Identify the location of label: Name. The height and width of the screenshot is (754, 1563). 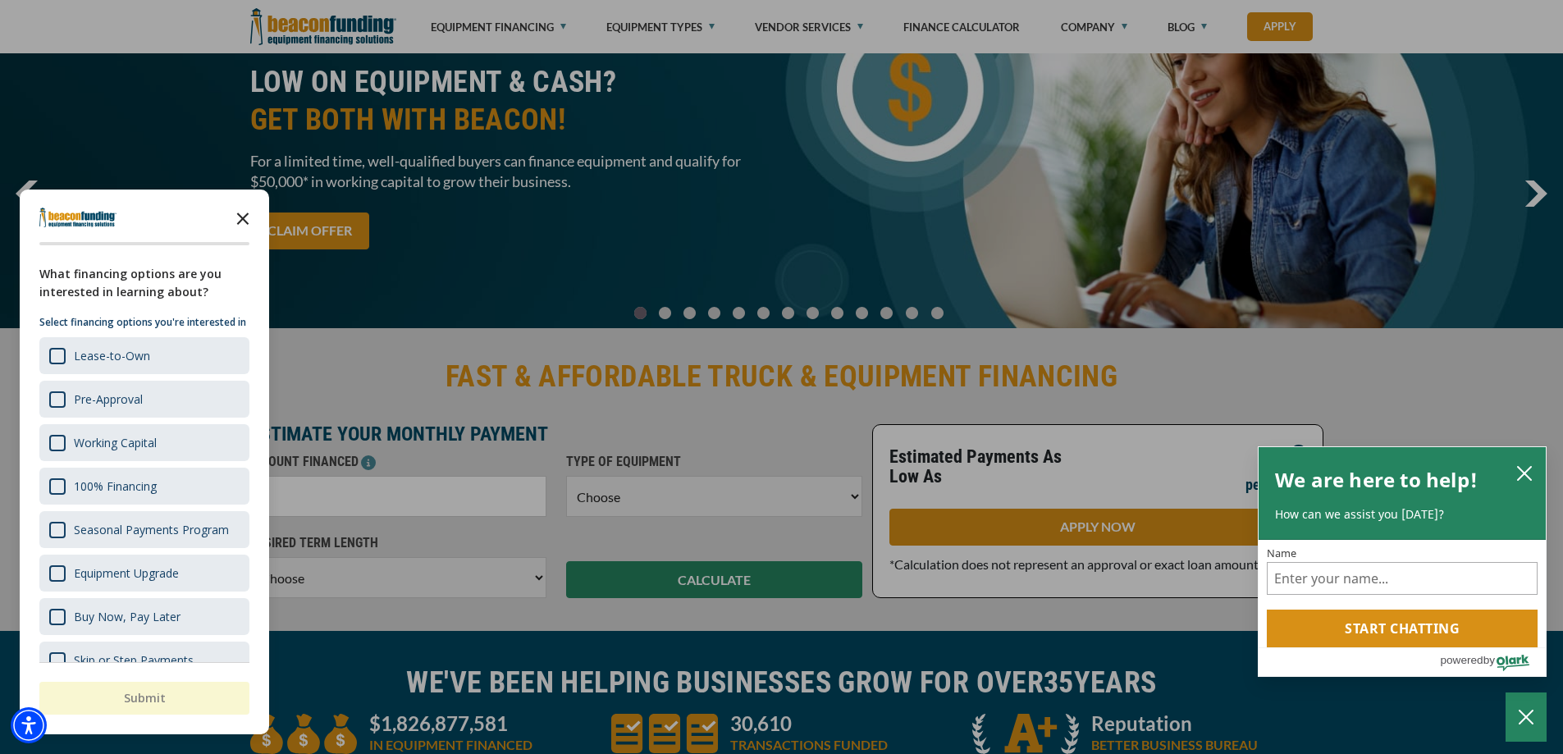
(1402, 553).